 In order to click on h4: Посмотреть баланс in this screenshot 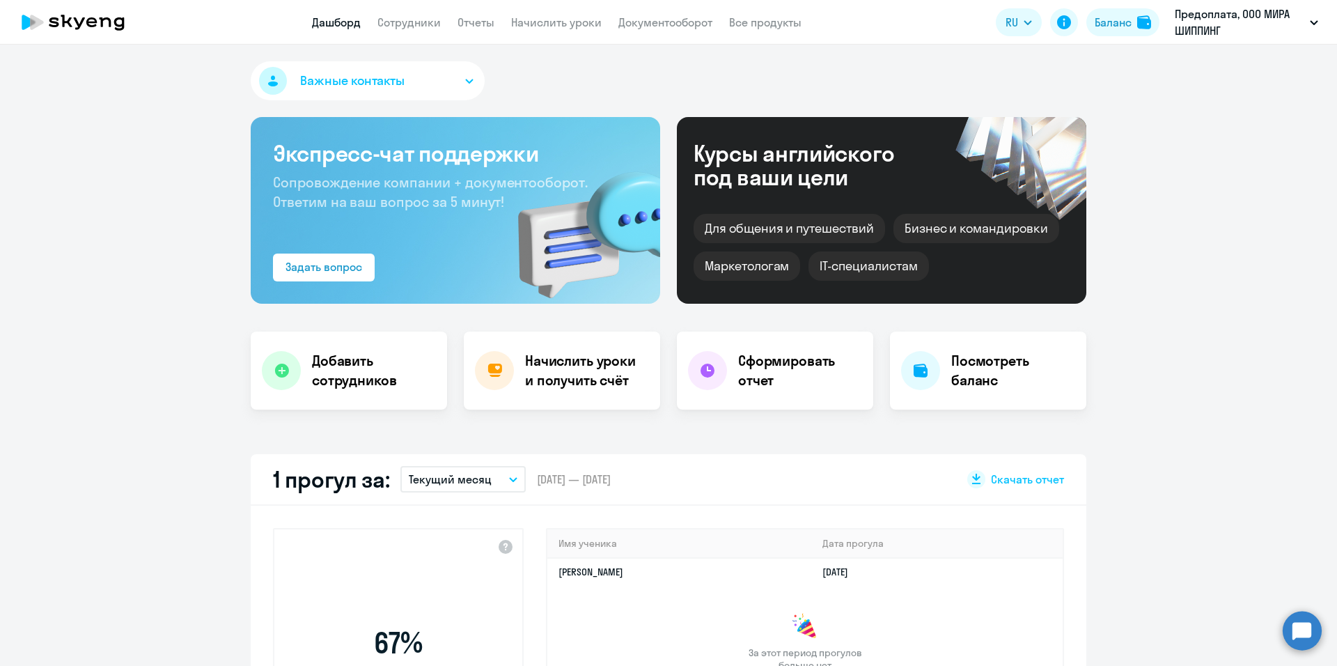, I will do `click(1013, 370)`.